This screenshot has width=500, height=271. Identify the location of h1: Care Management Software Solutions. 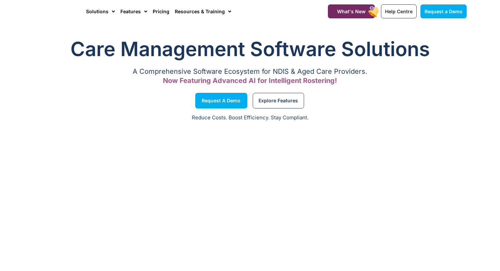
(250, 49).